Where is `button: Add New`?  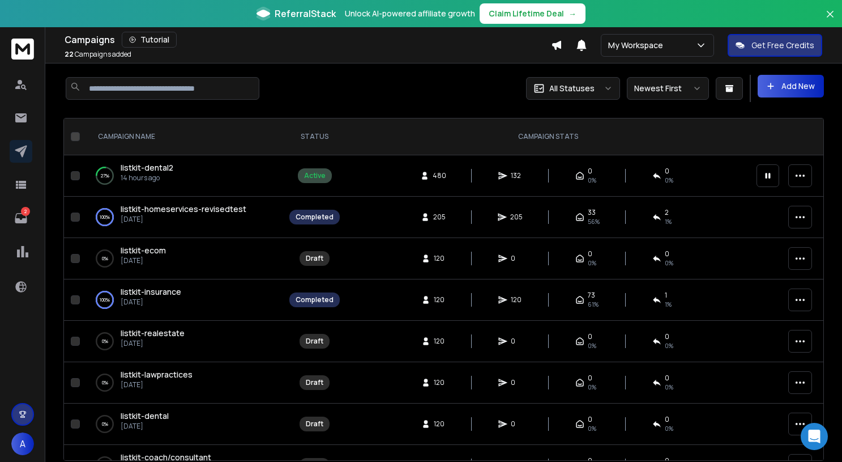 button: Add New is located at coordinates (791, 86).